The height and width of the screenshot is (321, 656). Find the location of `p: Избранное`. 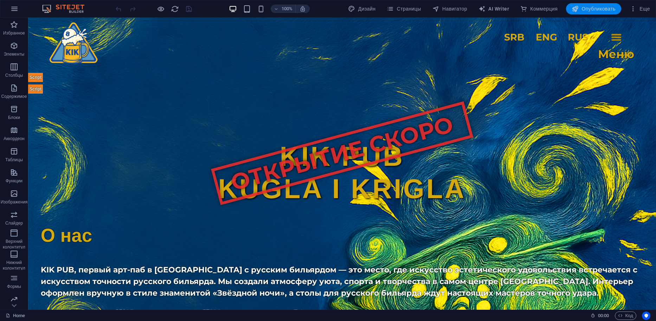

p: Избранное is located at coordinates (14, 33).